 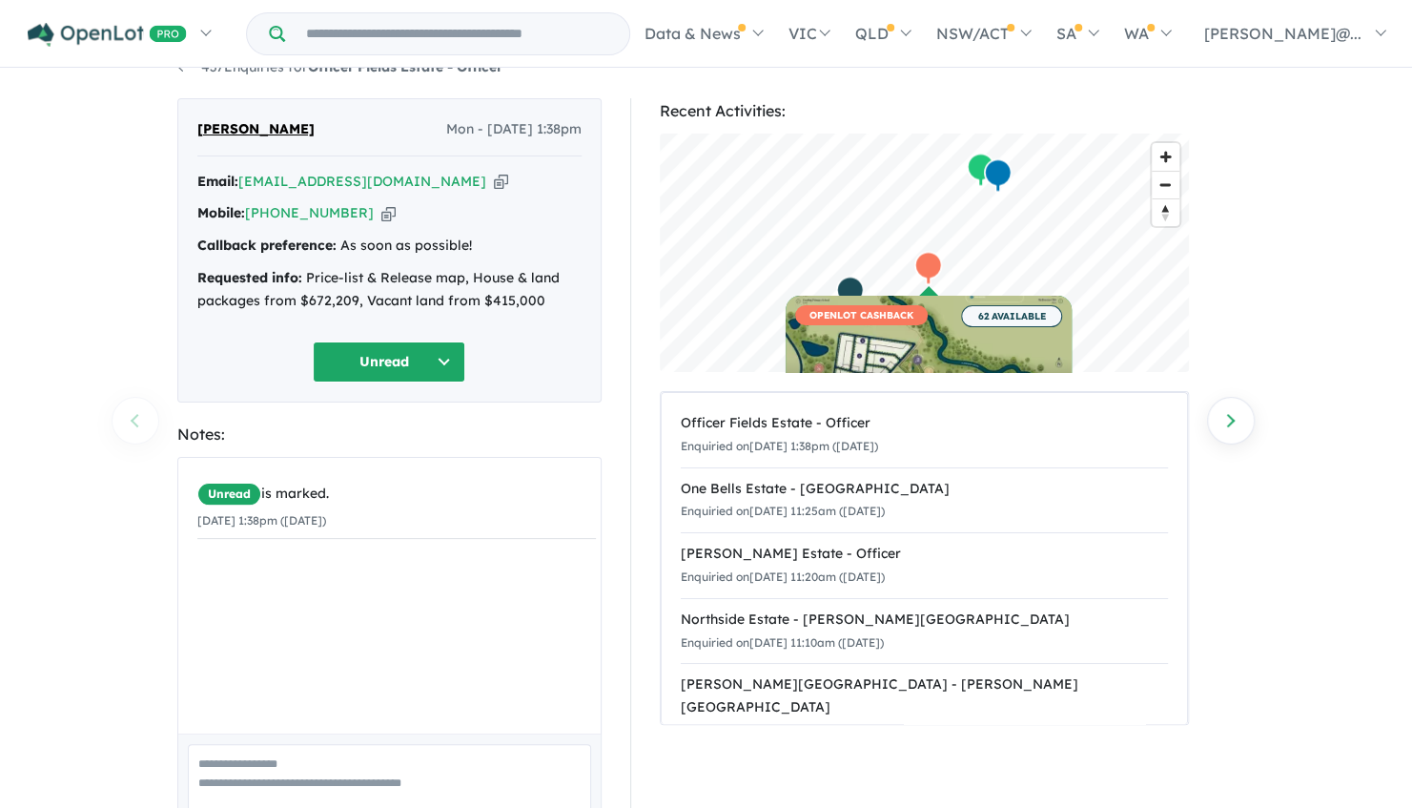 I want to click on canvas: Map, so click(x=924, y=253).